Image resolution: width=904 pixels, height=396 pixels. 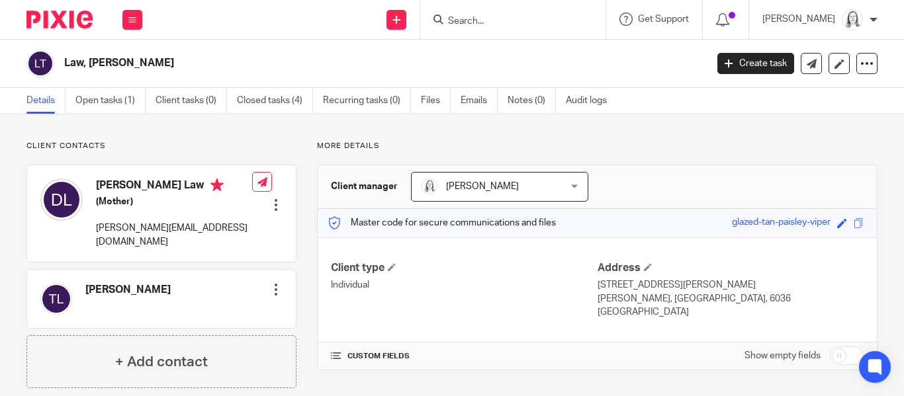 What do you see at coordinates (731, 268) in the screenshot?
I see `h4: Address` at bounding box center [731, 268].